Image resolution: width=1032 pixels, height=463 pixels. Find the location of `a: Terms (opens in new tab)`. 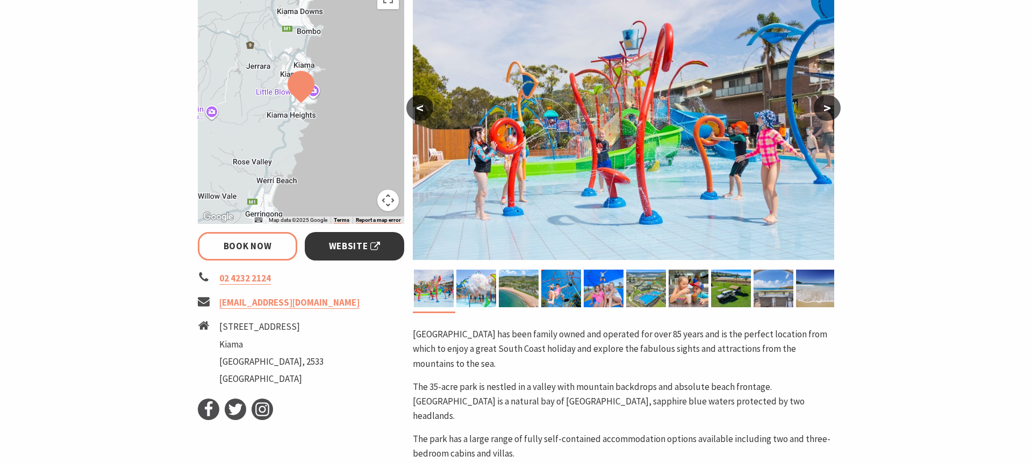

a: Terms (opens in new tab) is located at coordinates (341, 220).